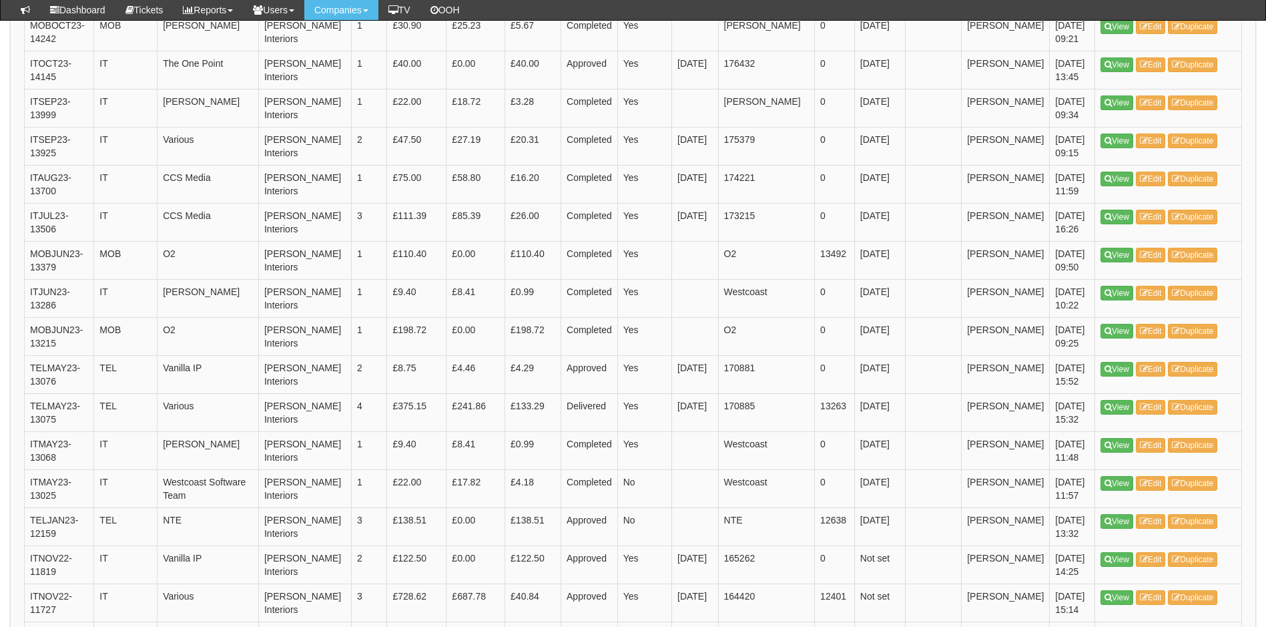 The image size is (1266, 627). What do you see at coordinates (369, 374) in the screenshot?
I see `td: 2` at bounding box center [369, 374].